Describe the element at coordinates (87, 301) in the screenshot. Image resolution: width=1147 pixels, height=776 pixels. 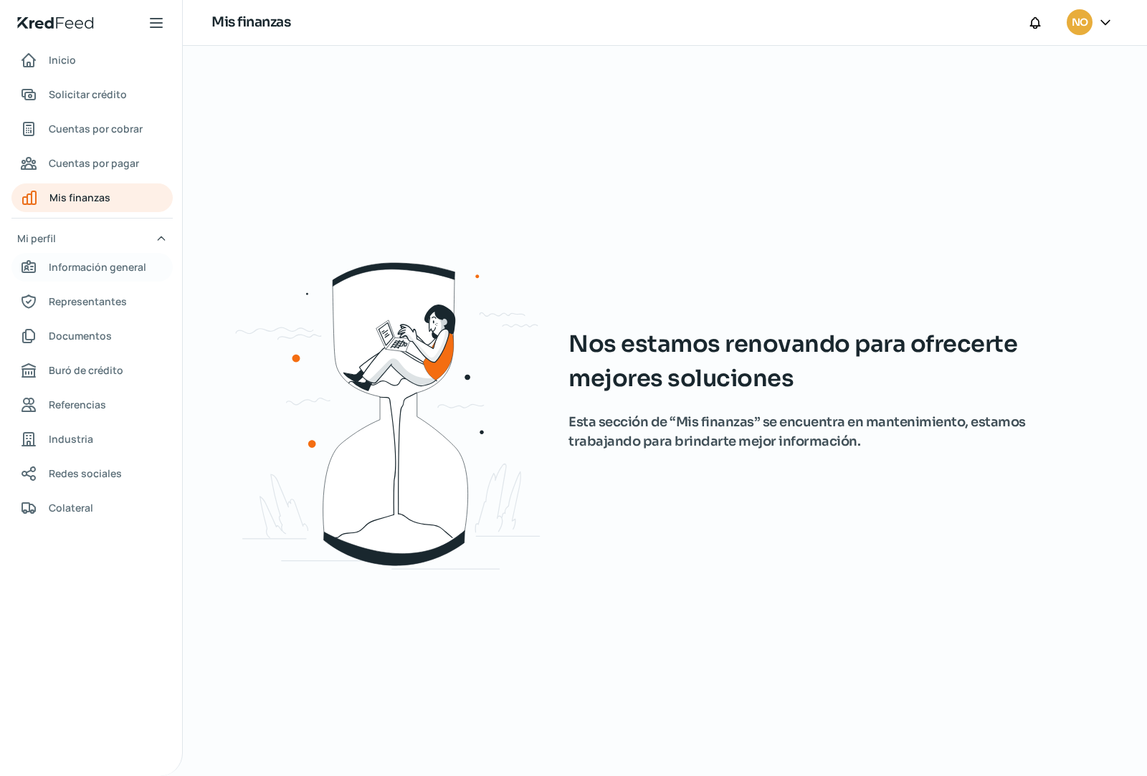
I see `span: Representantes` at that location.